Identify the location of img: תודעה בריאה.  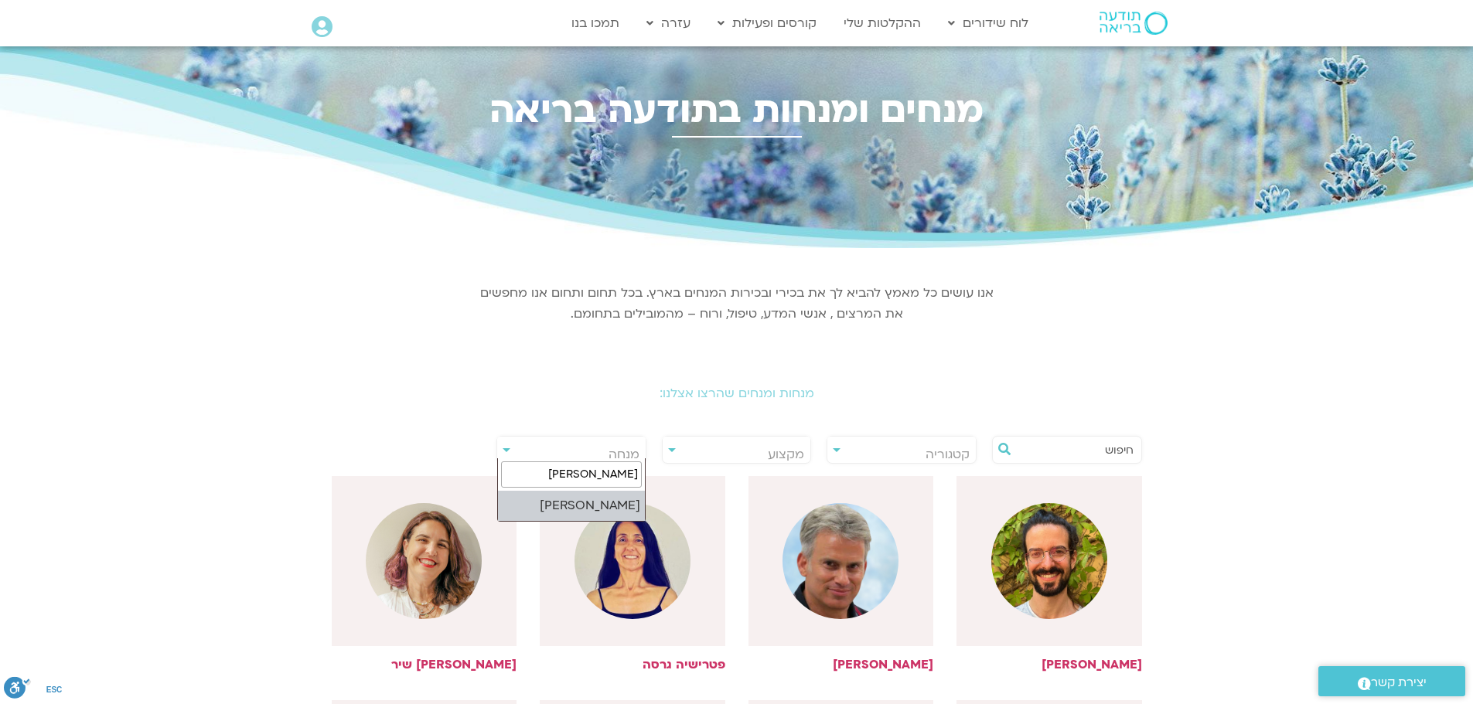
(1133, 23).